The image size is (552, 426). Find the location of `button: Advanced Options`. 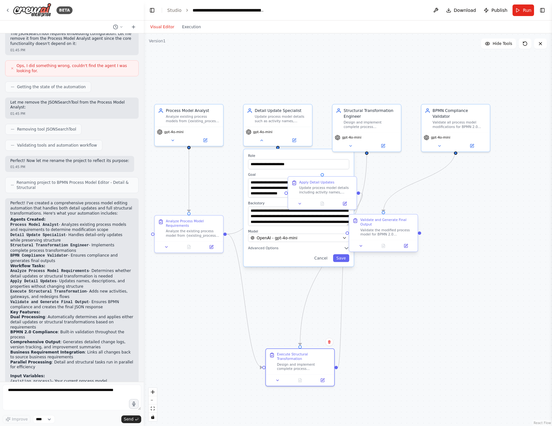

button: Advanced Options is located at coordinates (298, 248).